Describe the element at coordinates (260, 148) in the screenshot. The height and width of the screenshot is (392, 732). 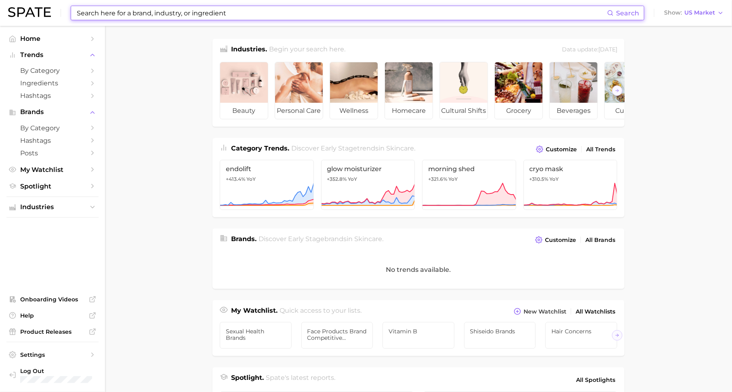
I see `span: Category Trends .` at that location.